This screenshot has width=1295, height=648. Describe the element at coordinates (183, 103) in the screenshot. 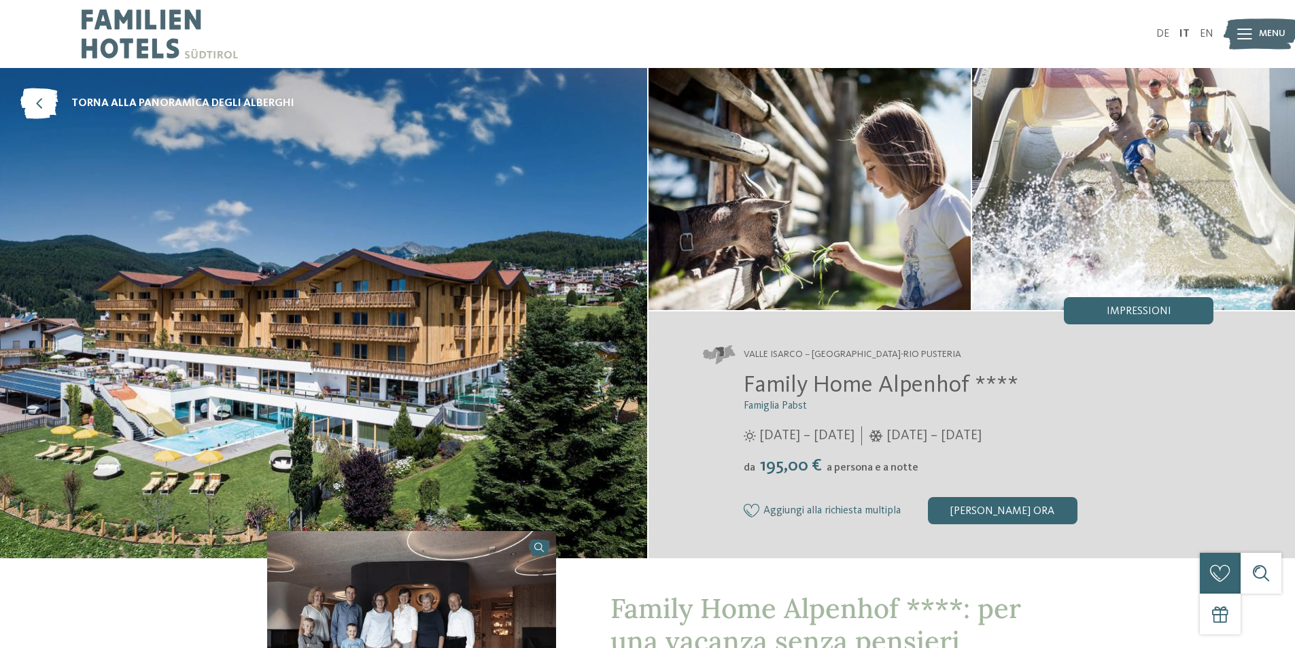

I see `span: torna alla panoramica degli alberghi` at that location.